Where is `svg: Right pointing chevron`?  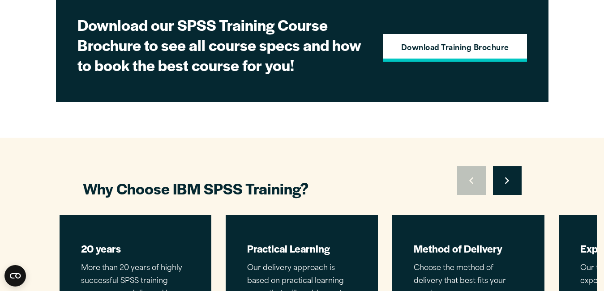 svg: Right pointing chevron is located at coordinates (506, 181).